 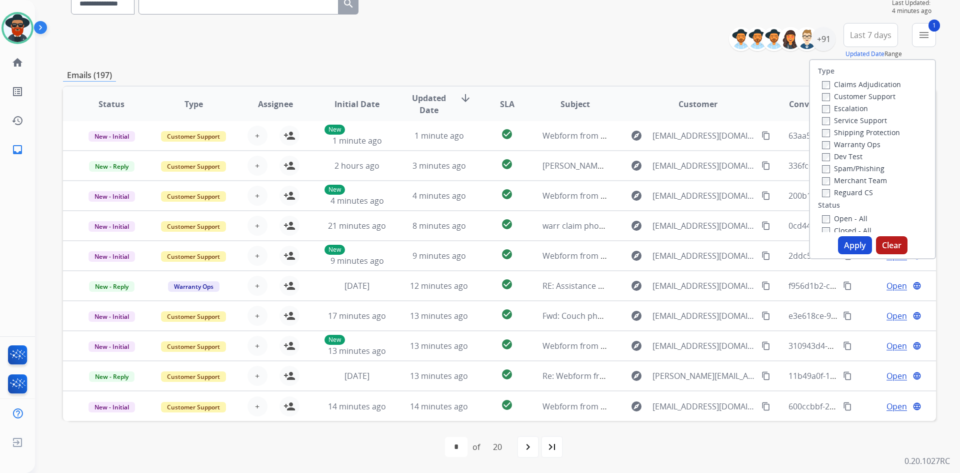 What do you see at coordinates (826, 157) in the screenshot?
I see `input: Dev Test` at bounding box center [826, 157].